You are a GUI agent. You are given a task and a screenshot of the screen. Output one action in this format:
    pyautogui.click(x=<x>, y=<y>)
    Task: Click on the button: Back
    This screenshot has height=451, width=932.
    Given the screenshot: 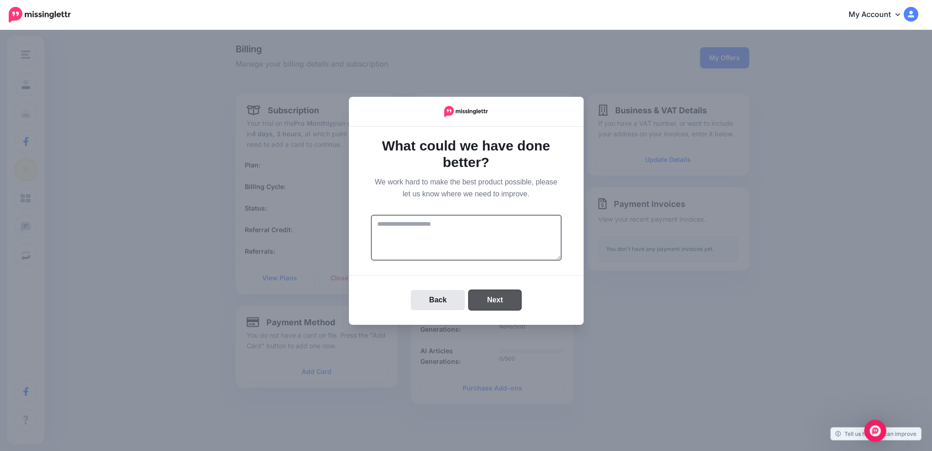 What is the action you would take?
    pyautogui.click(x=438, y=300)
    